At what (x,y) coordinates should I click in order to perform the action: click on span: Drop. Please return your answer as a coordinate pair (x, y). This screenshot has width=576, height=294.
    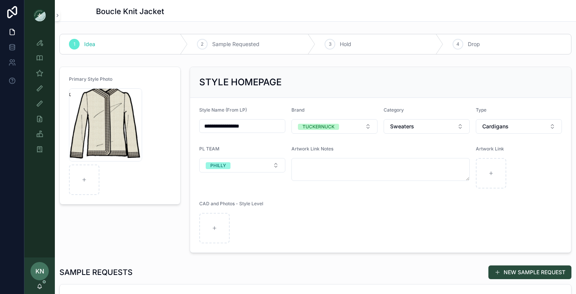
    Looking at the image, I should click on (474, 44).